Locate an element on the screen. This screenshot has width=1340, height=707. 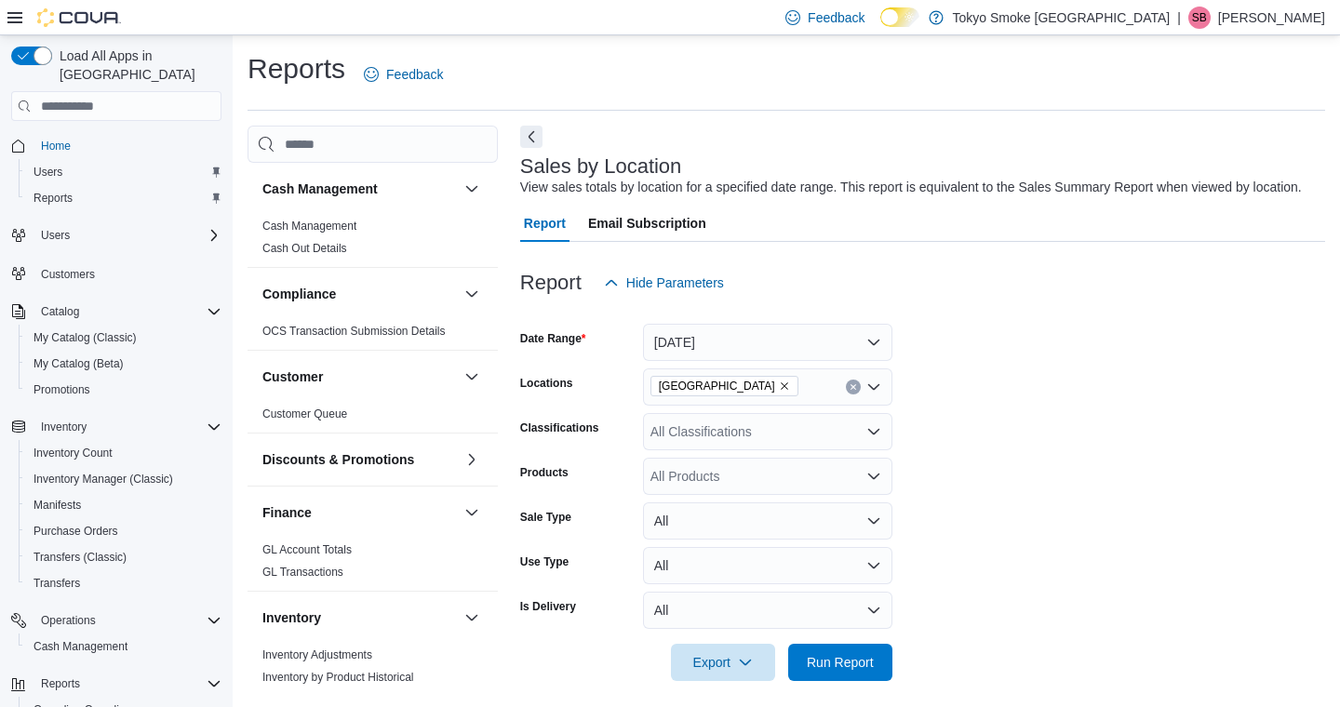
span: Manitoba is located at coordinates (724, 386).